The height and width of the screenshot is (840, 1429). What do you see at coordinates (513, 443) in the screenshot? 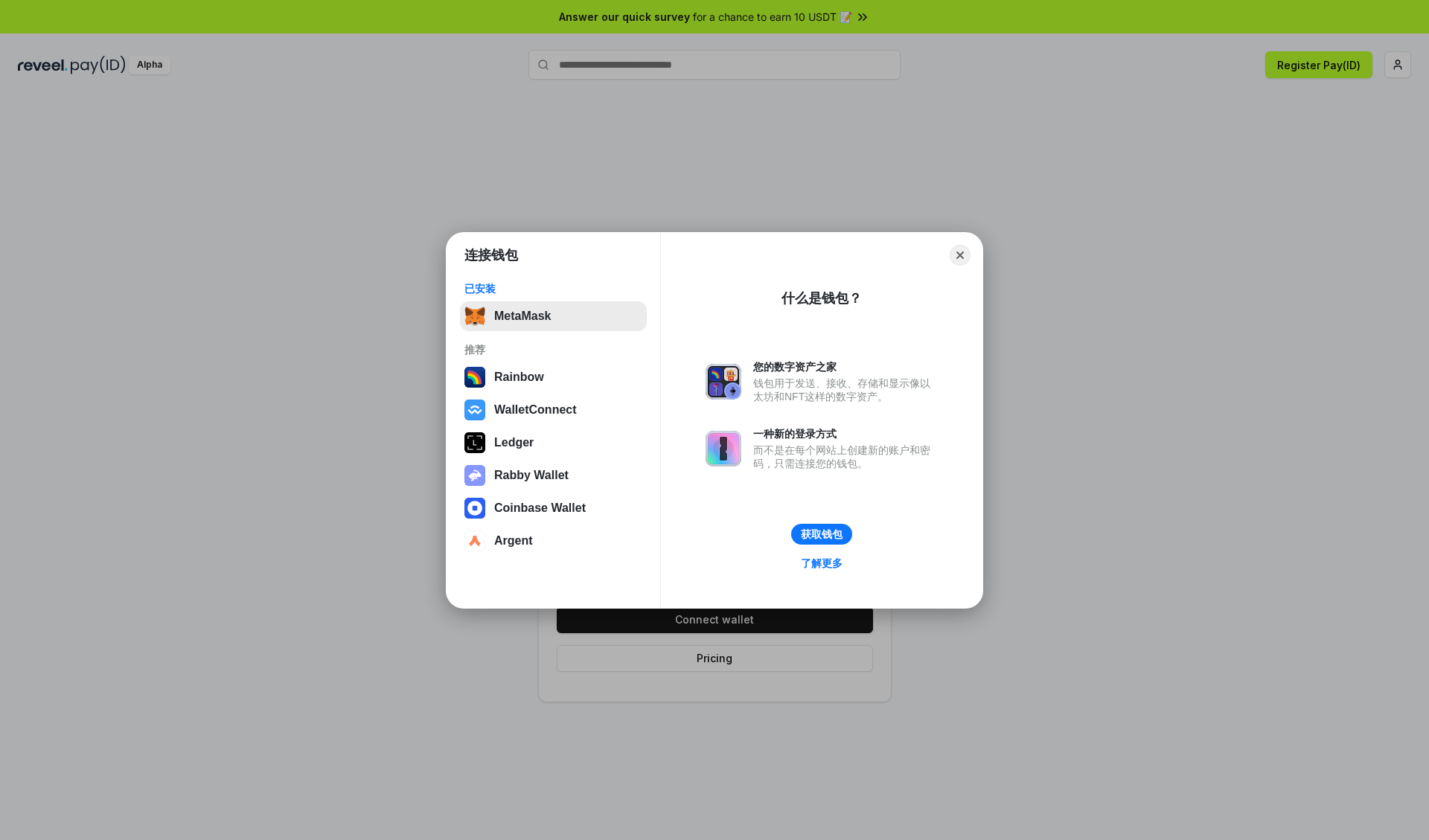
I see `div: Ledger` at bounding box center [513, 443].